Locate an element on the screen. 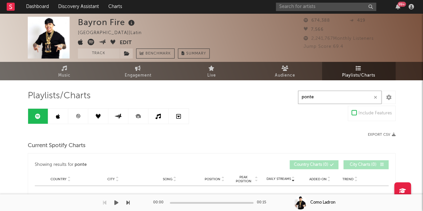  span: Country is located at coordinates (58, 179).